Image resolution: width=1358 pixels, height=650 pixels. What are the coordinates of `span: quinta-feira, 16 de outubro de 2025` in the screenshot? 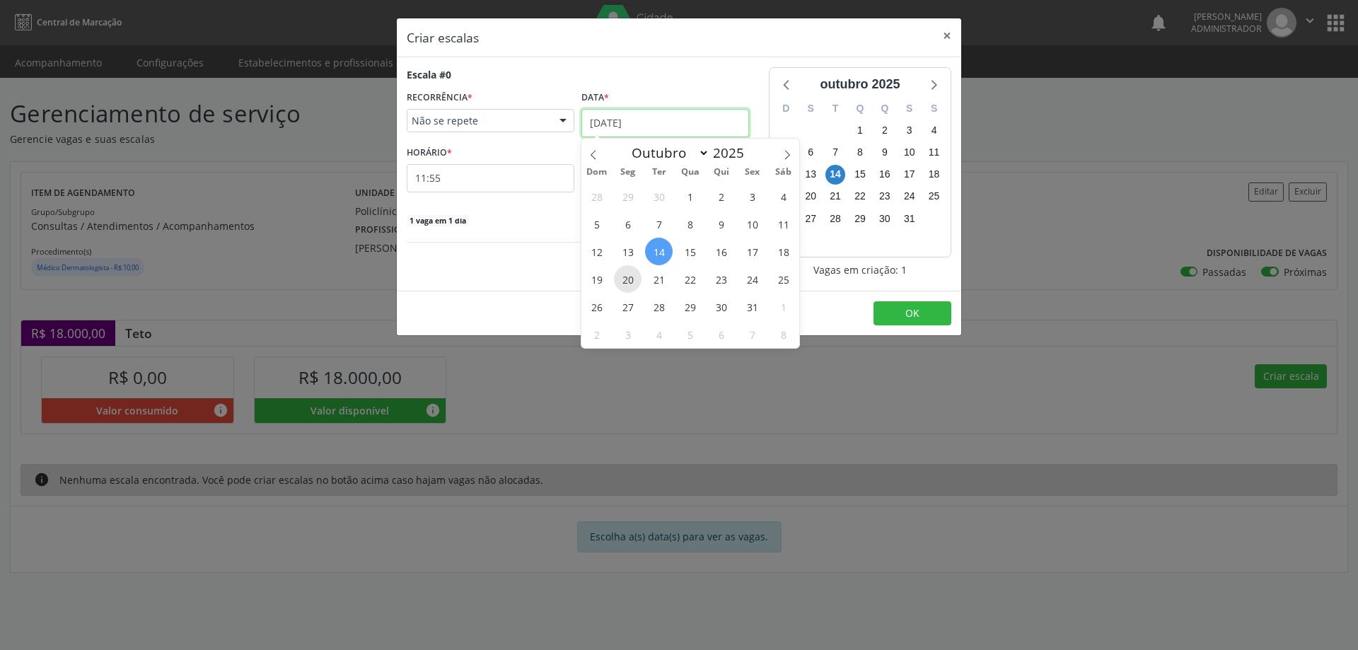 It's located at (885, 175).